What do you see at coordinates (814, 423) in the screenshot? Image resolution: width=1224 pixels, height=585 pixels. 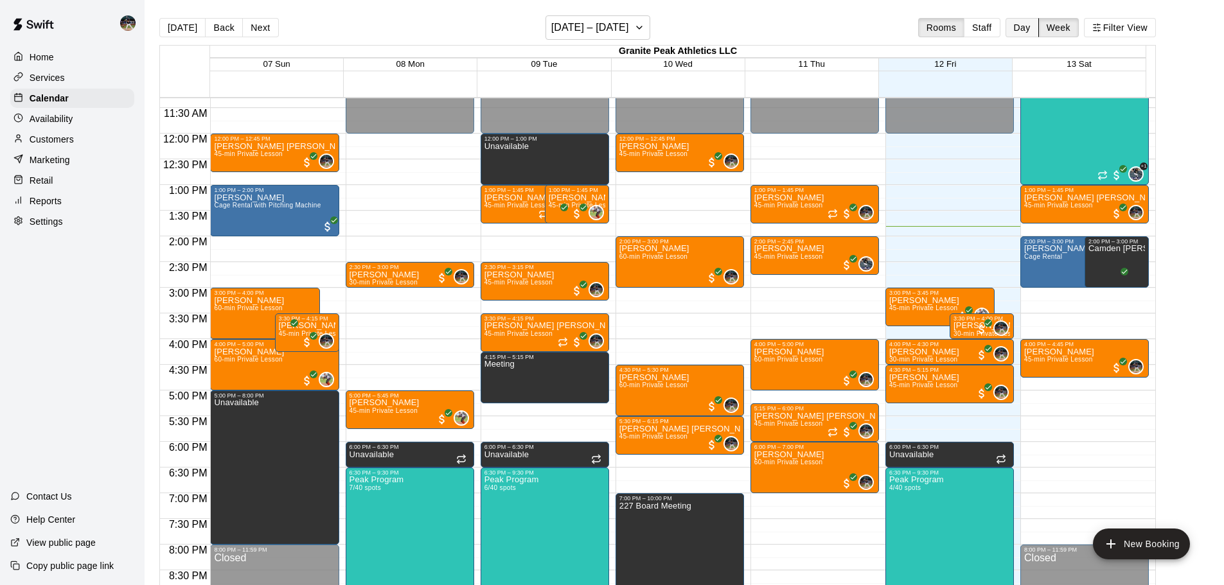 I see `div: 5:15 PM – 6:00 PM: Deagan Solan` at bounding box center [814, 423].